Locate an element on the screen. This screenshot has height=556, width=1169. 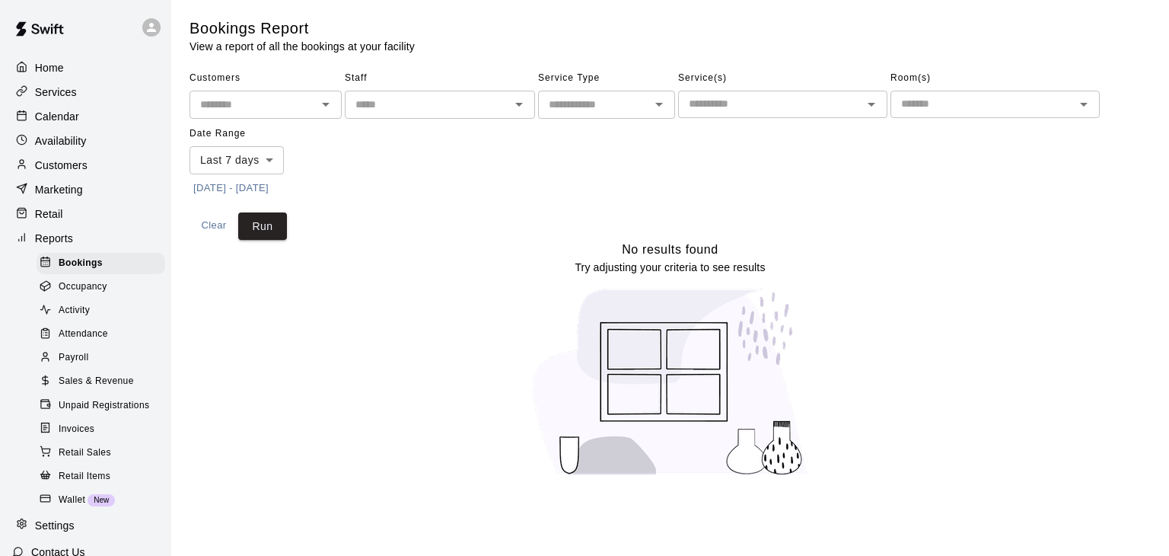
span: Activity is located at coordinates (74, 311).